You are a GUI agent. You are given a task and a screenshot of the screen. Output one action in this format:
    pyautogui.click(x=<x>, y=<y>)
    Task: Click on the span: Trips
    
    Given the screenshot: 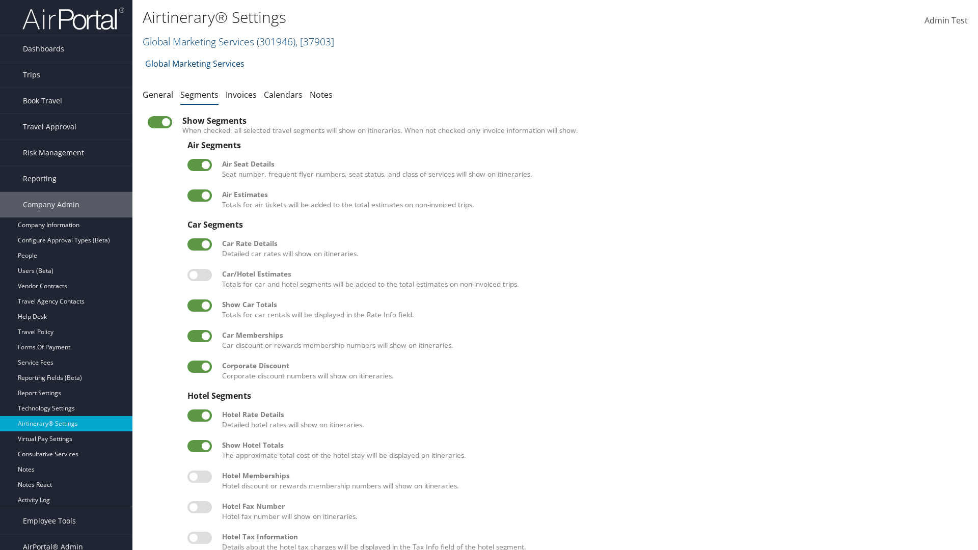 What is the action you would take?
    pyautogui.click(x=32, y=75)
    